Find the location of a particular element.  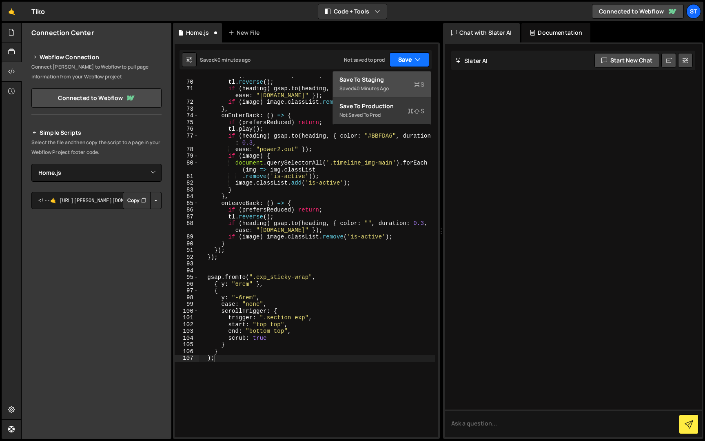

div: 72 is located at coordinates (186, 102).